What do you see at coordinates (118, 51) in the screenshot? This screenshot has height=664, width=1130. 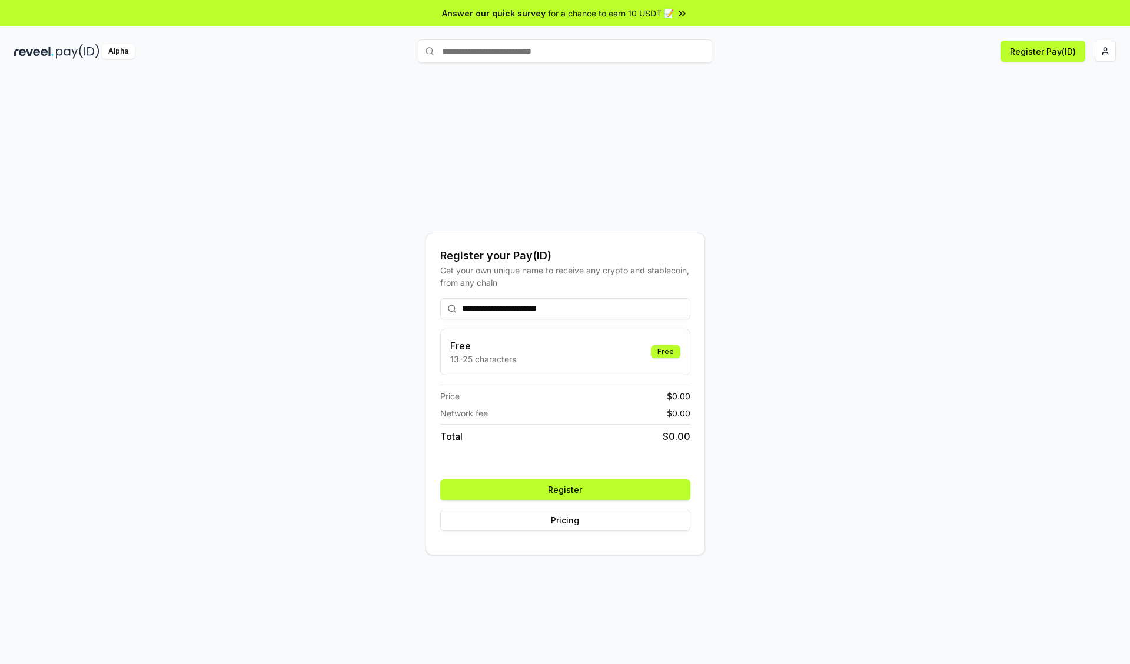 I see `div: Alpha` at bounding box center [118, 51].